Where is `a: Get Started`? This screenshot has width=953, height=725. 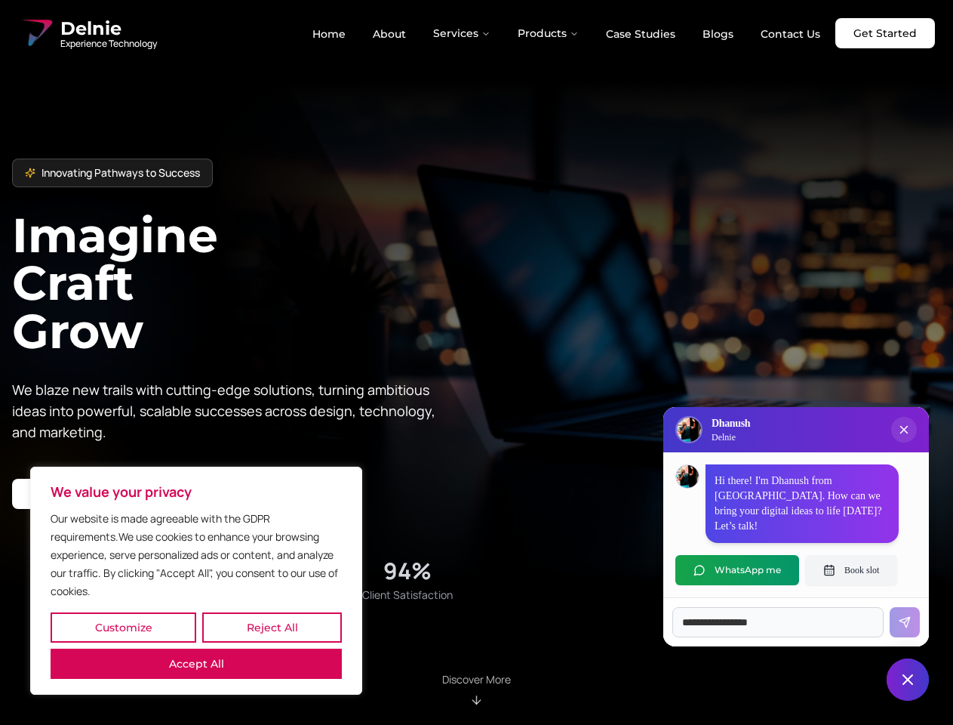 a: Get Started is located at coordinates (885, 33).